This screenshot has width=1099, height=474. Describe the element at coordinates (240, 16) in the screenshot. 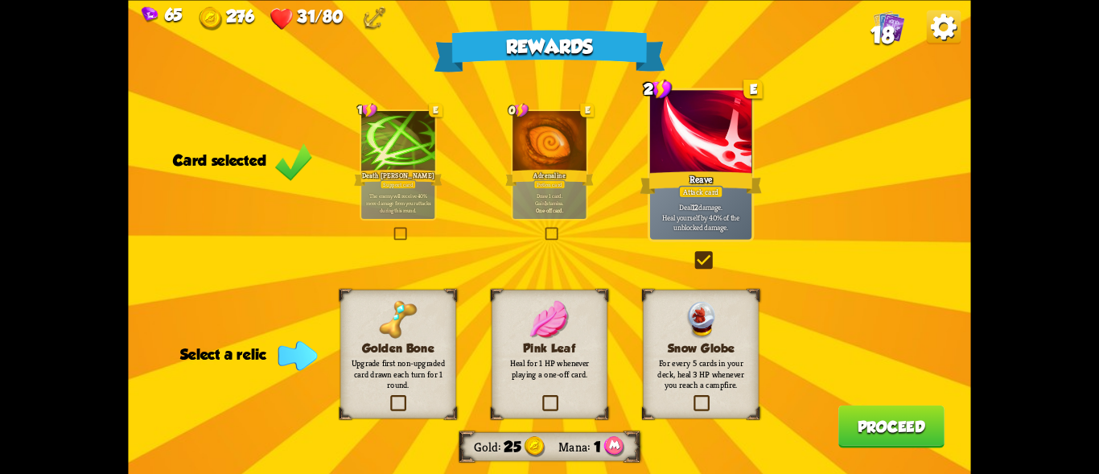

I see `span: 276` at that location.